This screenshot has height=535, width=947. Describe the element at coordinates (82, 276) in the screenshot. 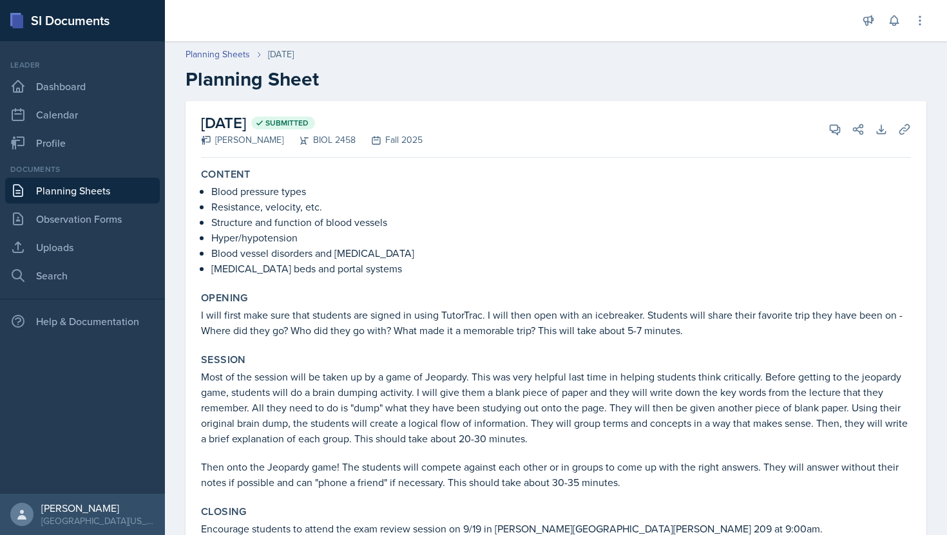

I see `a: Search` at that location.